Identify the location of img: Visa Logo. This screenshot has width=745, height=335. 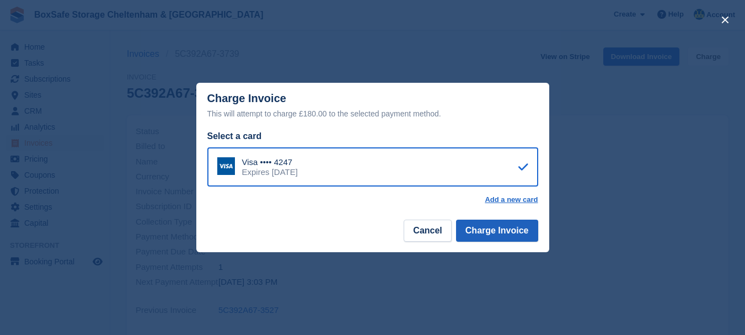
(226, 166).